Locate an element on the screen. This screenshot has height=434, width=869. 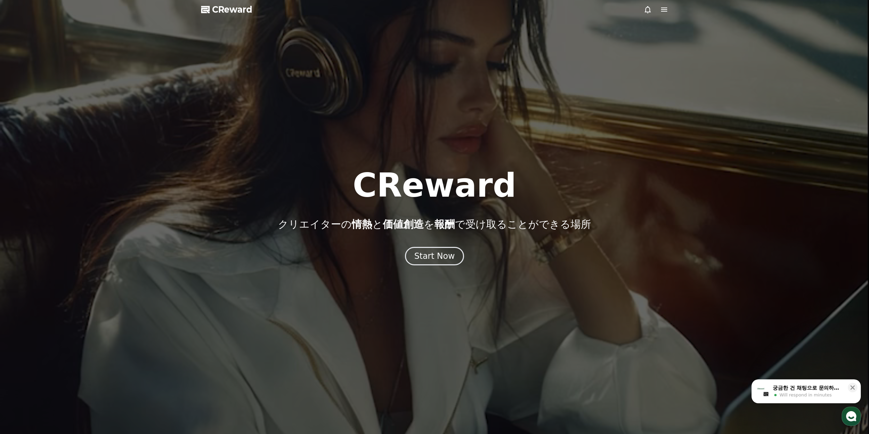
div: Start Now is located at coordinates (435, 256).